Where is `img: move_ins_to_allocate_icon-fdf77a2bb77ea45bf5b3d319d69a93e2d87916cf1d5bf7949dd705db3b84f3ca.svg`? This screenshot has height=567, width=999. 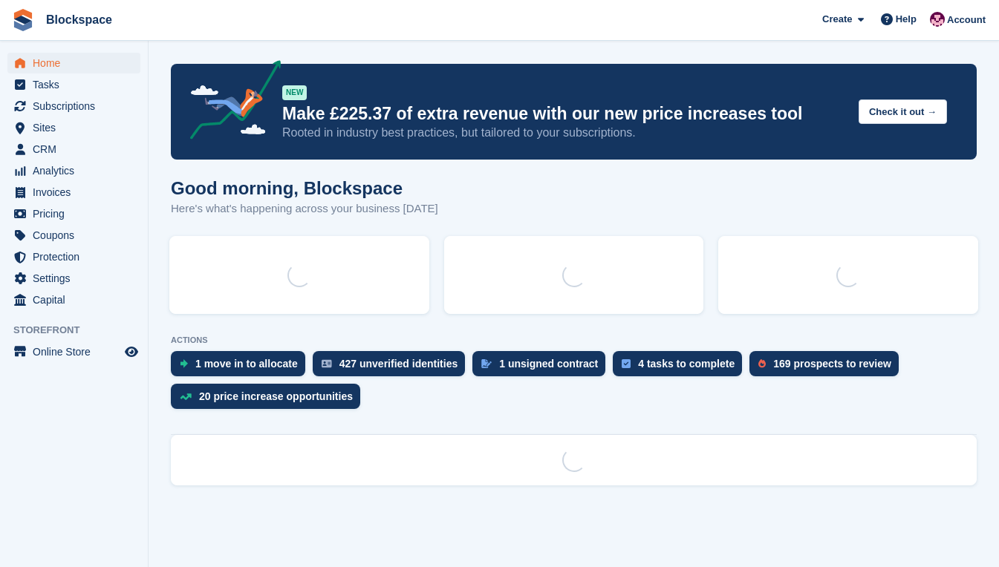
img: move_ins_to_allocate_icon-fdf77a2bb77ea45bf5b3d319d69a93e2d87916cf1d5bf7949dd705db3b84f3ca.svg is located at coordinates (183, 364).